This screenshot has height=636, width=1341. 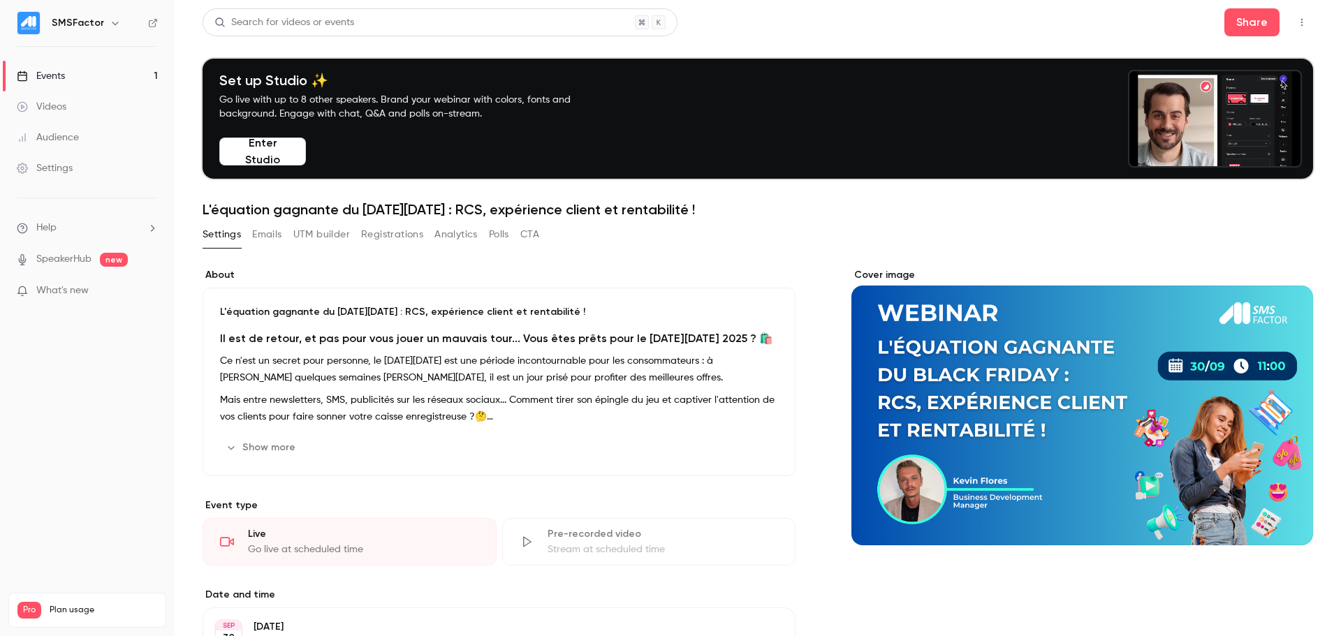 What do you see at coordinates (62, 290) in the screenshot?
I see `span: What's new` at bounding box center [62, 290].